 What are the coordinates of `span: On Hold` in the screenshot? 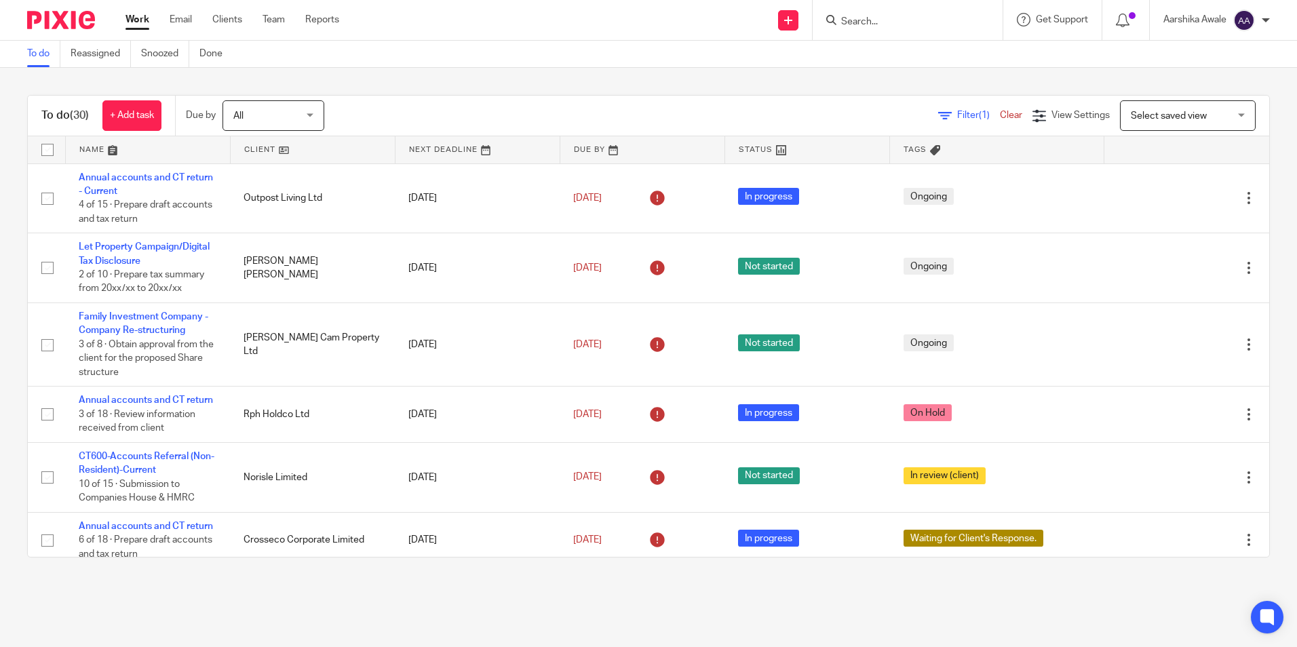 It's located at (927, 412).